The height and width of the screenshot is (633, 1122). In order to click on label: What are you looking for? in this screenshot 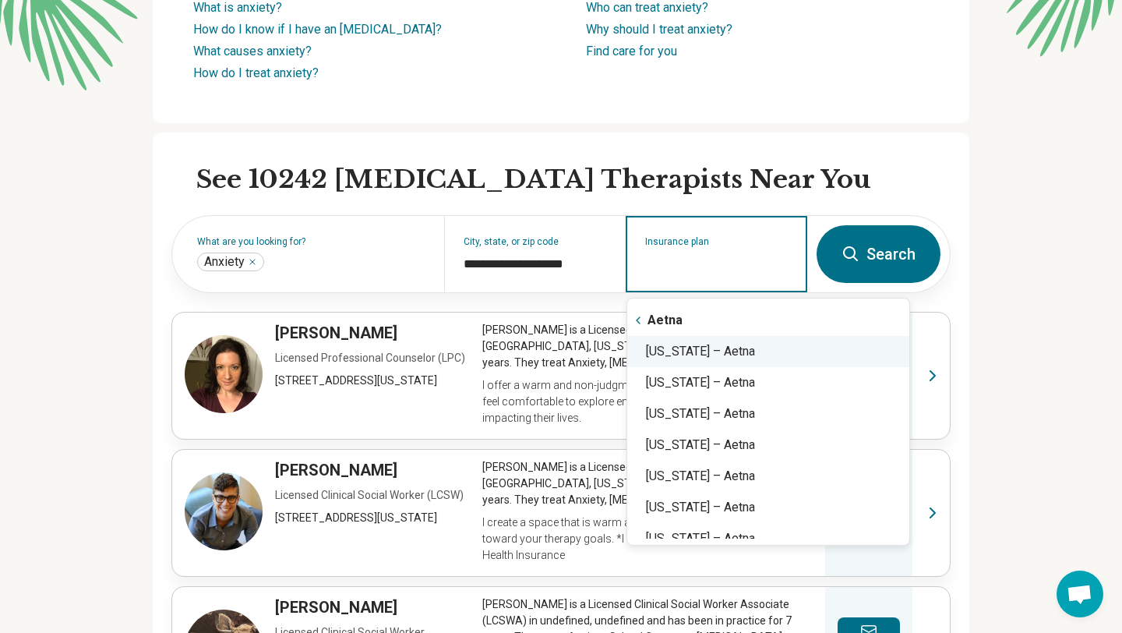, I will do `click(311, 242)`.